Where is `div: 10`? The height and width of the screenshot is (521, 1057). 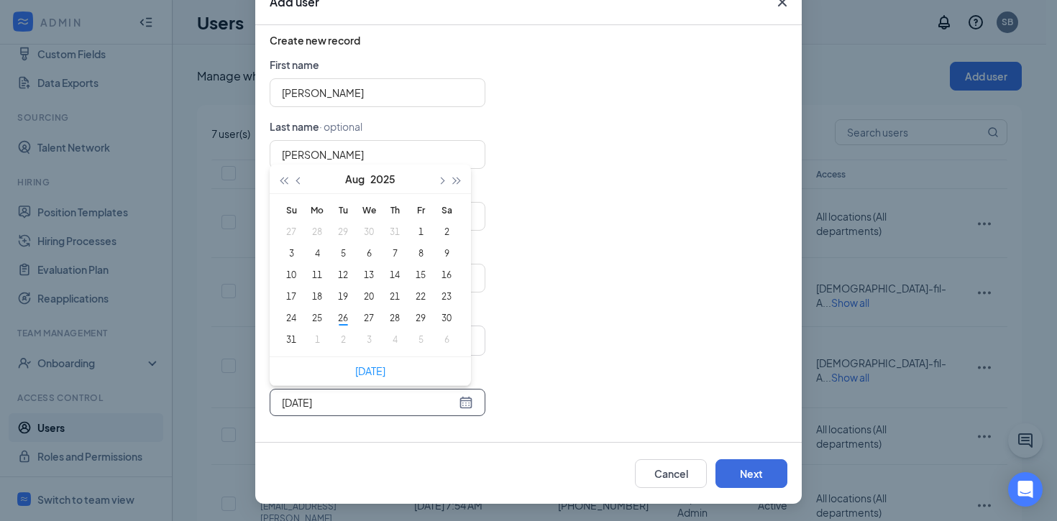
div: 10 is located at coordinates (291, 275).